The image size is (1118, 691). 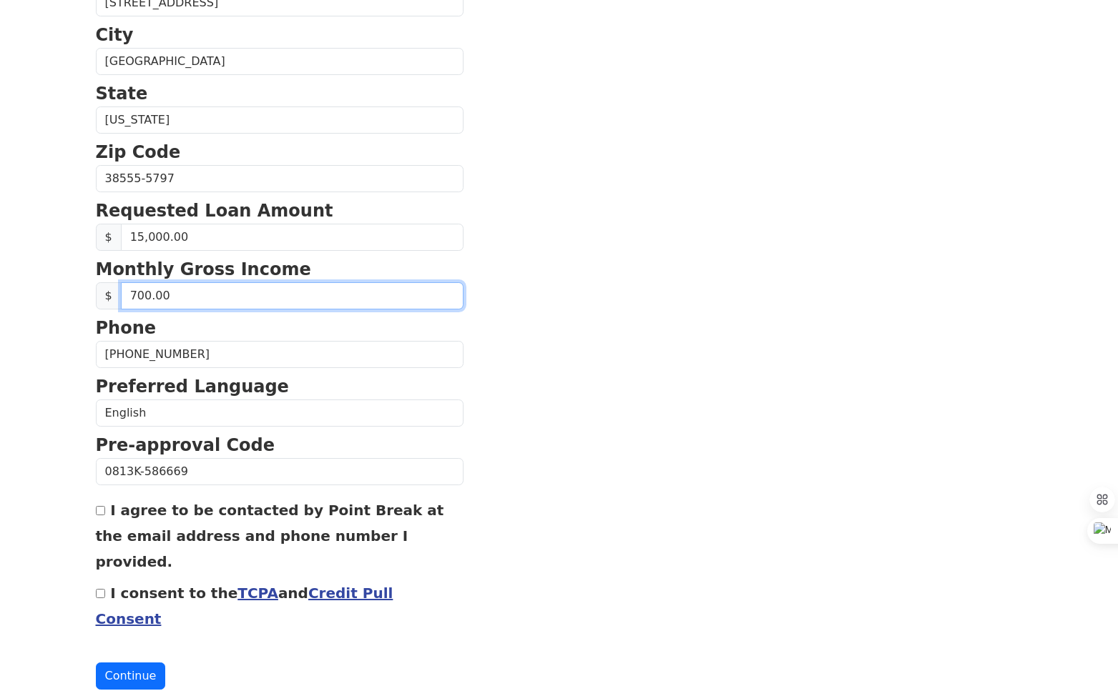 I want to click on input: City, so click(x=280, y=61).